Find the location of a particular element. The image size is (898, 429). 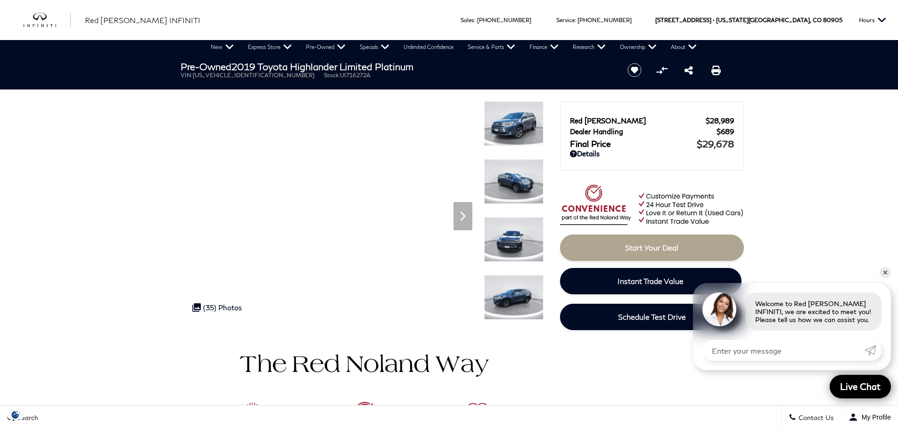

span: Final Price is located at coordinates (633, 144).